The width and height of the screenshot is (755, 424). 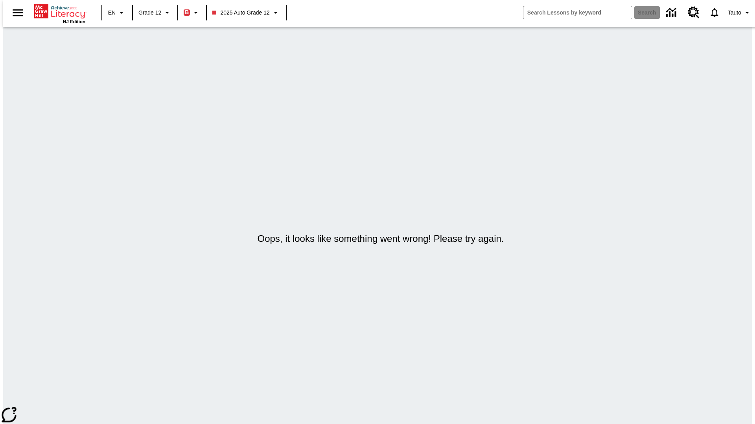 I want to click on button: Boost Class color is red. Change class color, so click(x=192, y=13).